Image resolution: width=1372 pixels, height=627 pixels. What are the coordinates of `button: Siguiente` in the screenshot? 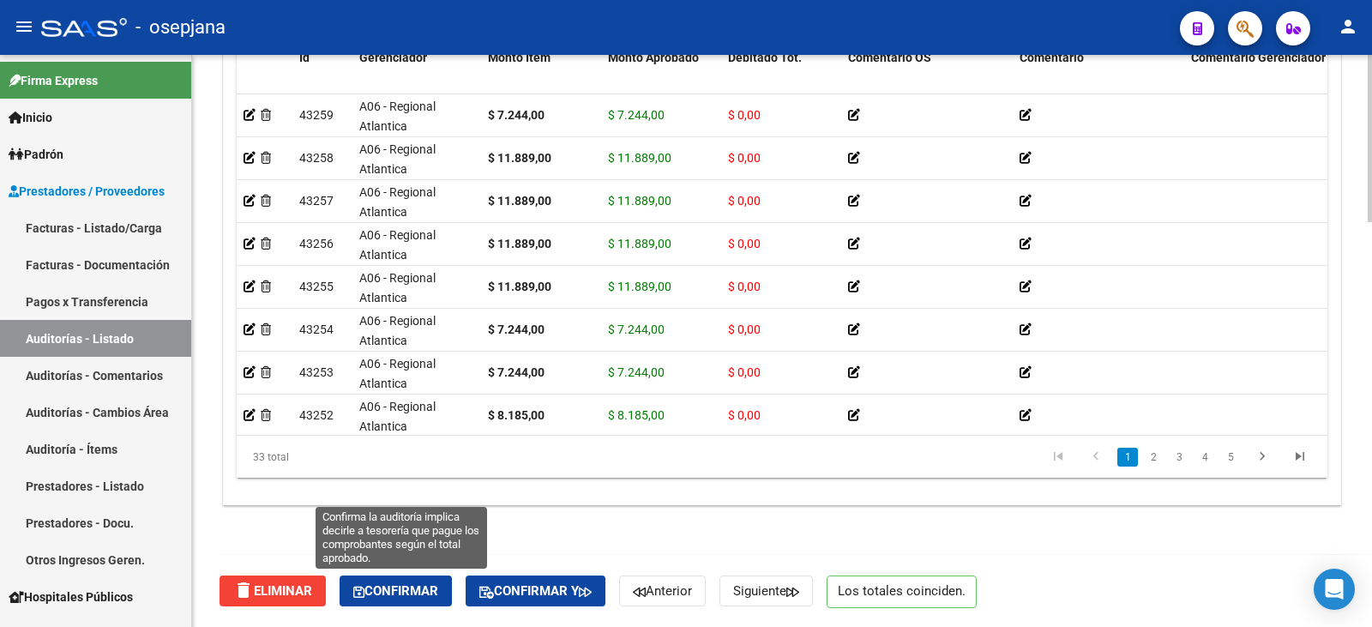 It's located at (766, 591).